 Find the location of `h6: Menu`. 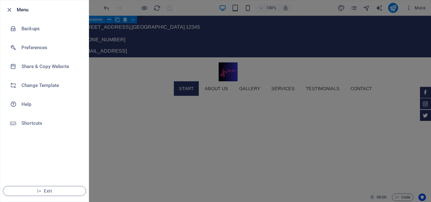

h6: Menu is located at coordinates (50, 10).